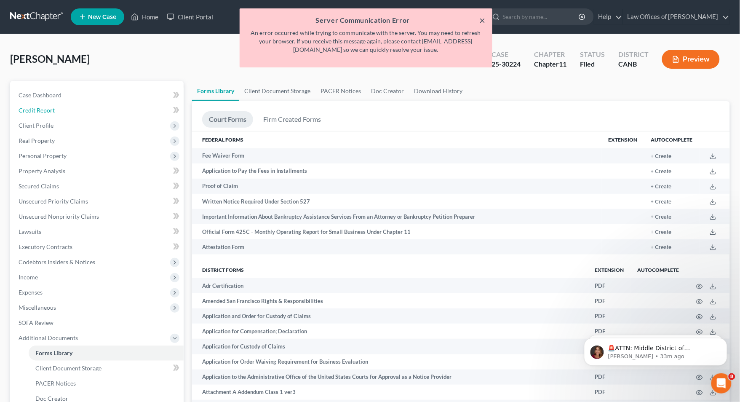  I want to click on span: Property Analysis, so click(42, 171).